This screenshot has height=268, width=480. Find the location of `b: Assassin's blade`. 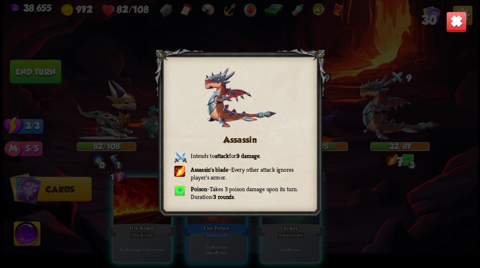

b: Assassin's blade is located at coordinates (209, 169).